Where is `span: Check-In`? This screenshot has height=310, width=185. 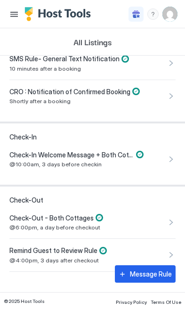 span: Check-In is located at coordinates (23, 137).